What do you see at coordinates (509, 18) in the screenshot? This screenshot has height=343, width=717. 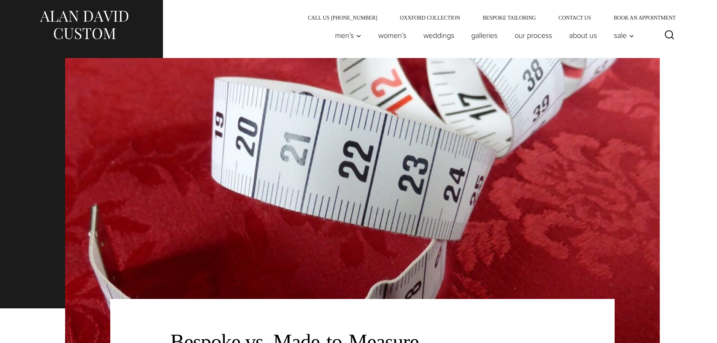 I see `a: Bespoke Tailoring` at bounding box center [509, 18].